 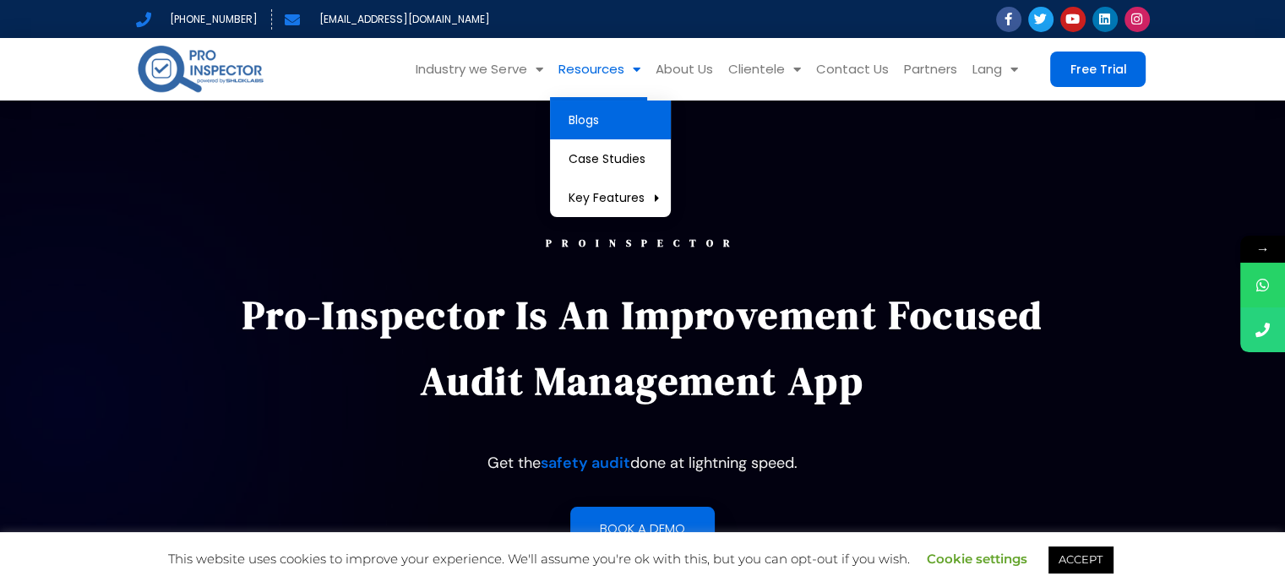 I want to click on a: Contact Us, so click(x=852, y=69).